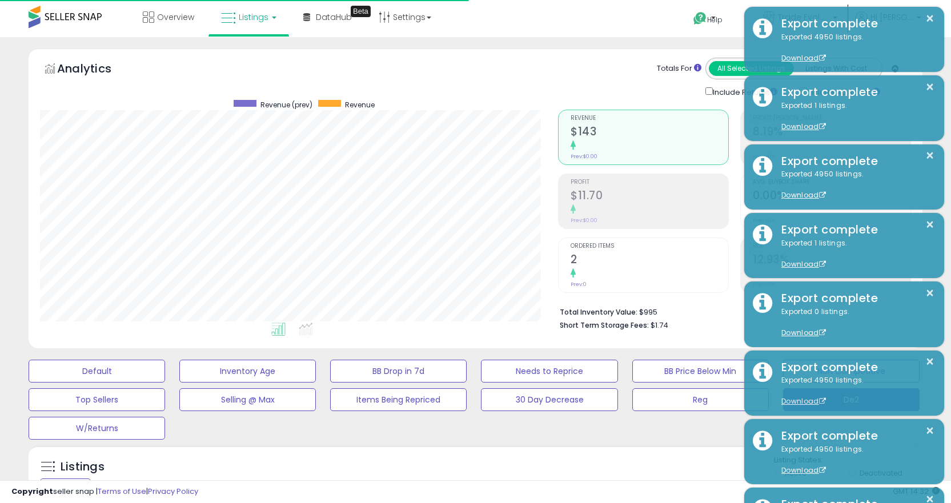  What do you see at coordinates (247, 400) in the screenshot?
I see `button: Selling @ Max` at bounding box center [247, 400].